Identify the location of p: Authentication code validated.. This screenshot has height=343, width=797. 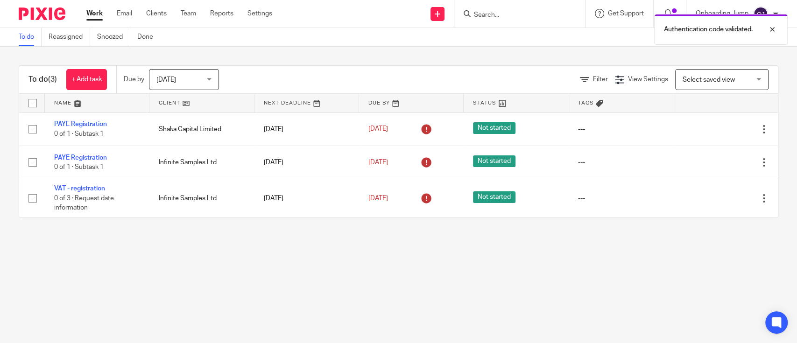
(708, 29).